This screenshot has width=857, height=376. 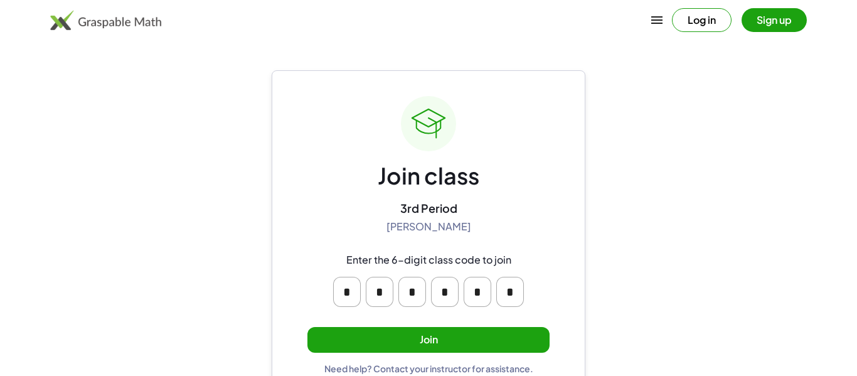 What do you see at coordinates (428, 368) in the screenshot?
I see `div: Need help? Contact your instructor for assistance.` at bounding box center [428, 368].